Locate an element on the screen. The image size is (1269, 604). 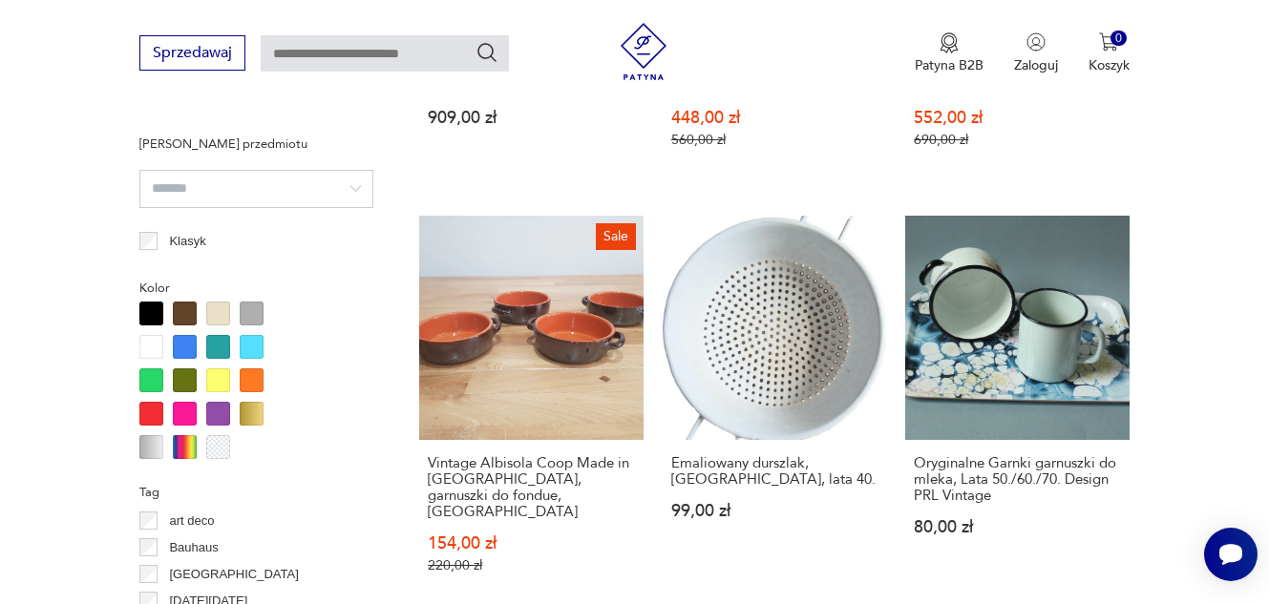
div: 0 is located at coordinates (1118, 38).